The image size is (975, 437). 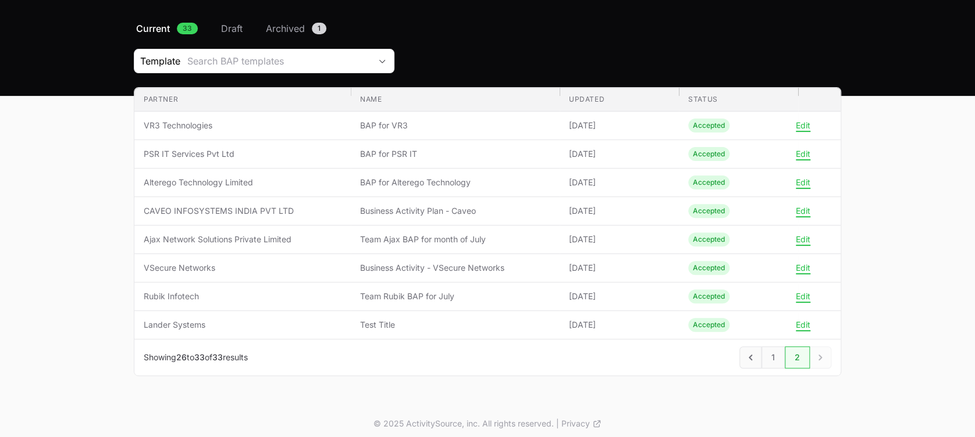 I want to click on span: Business Activity Plan - Caveo, so click(x=455, y=211).